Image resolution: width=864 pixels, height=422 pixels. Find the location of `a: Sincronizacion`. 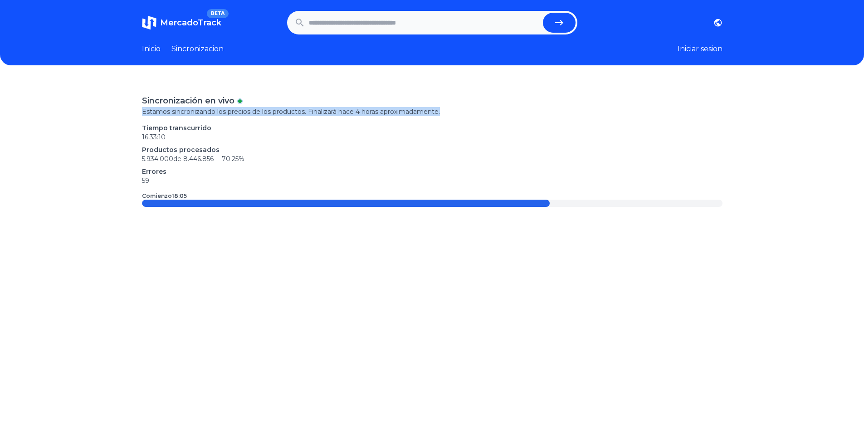

a: Sincronizacion is located at coordinates (197, 49).